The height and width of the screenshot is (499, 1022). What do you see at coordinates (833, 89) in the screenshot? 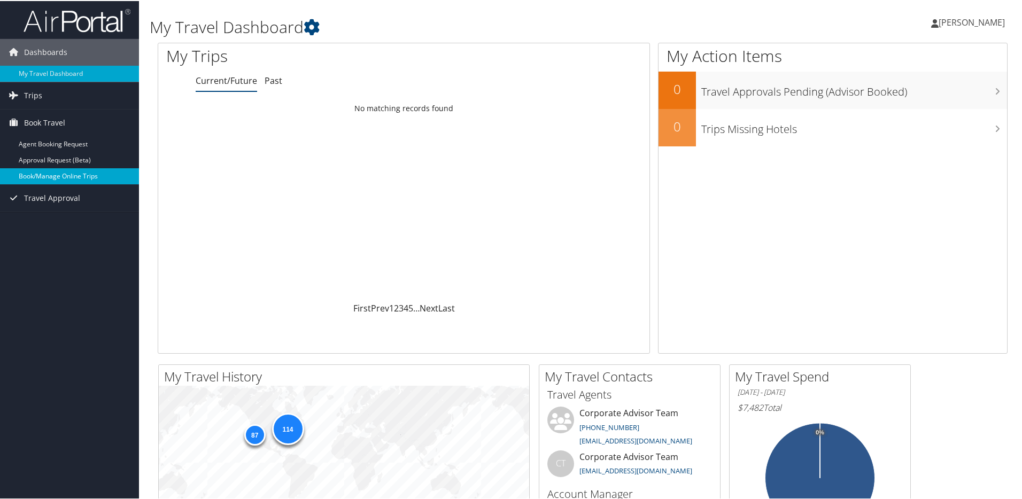
I see `a: 0Travel Approvals Pending (Advisor Booked)` at bounding box center [833, 89].